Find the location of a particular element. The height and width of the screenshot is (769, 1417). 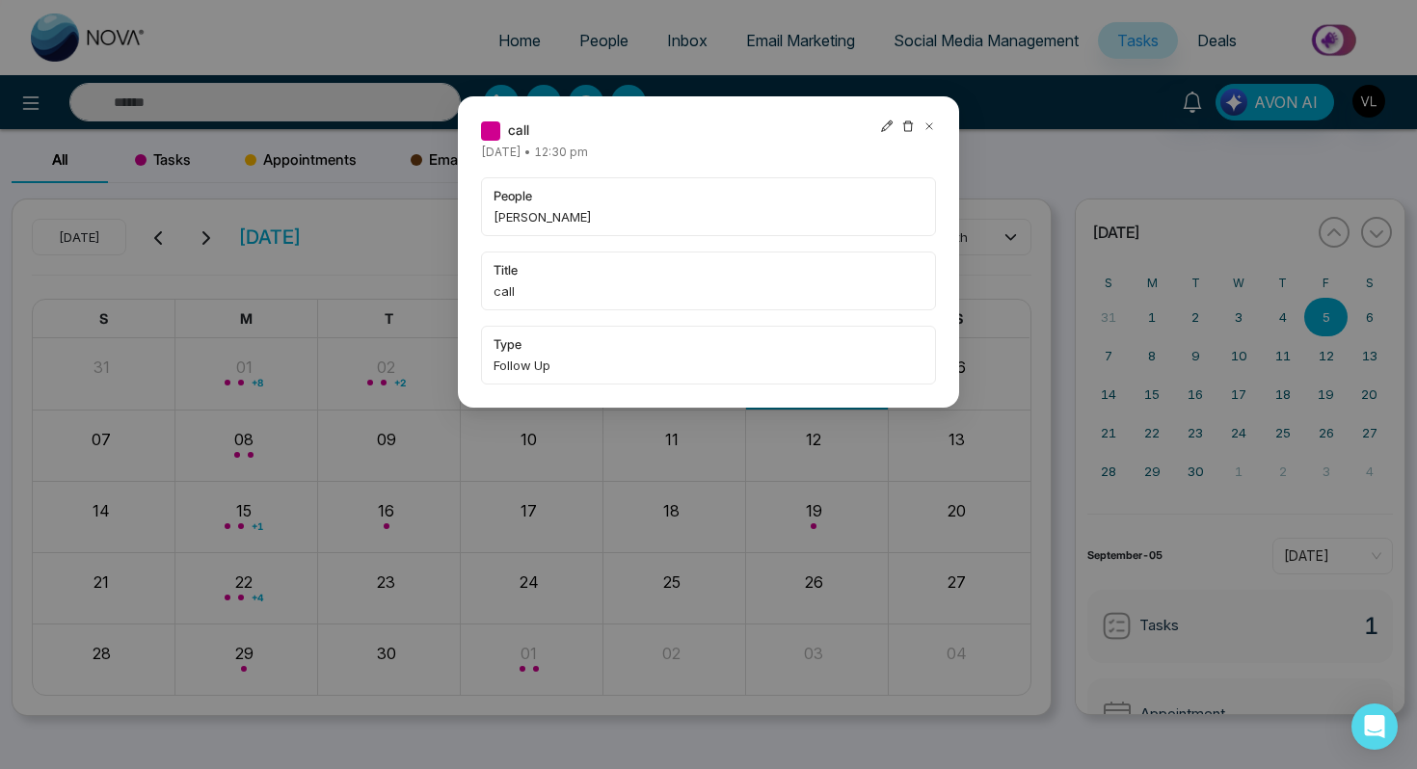

span: title is located at coordinates (709, 270).